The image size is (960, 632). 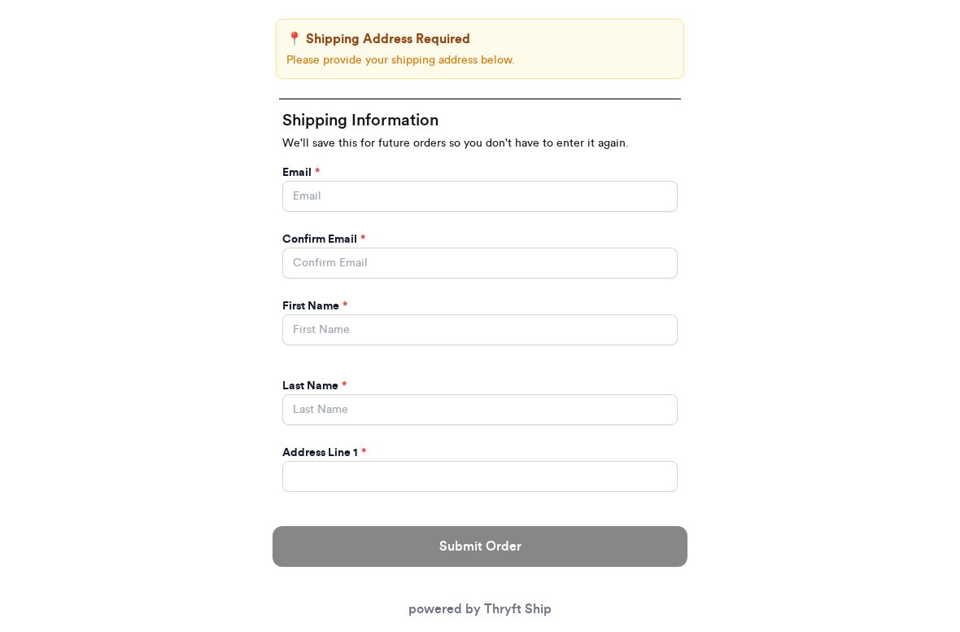 What do you see at coordinates (354, 519) in the screenshot?
I see `label: Apartment, Suite, Etc. (opt)` at bounding box center [354, 519].